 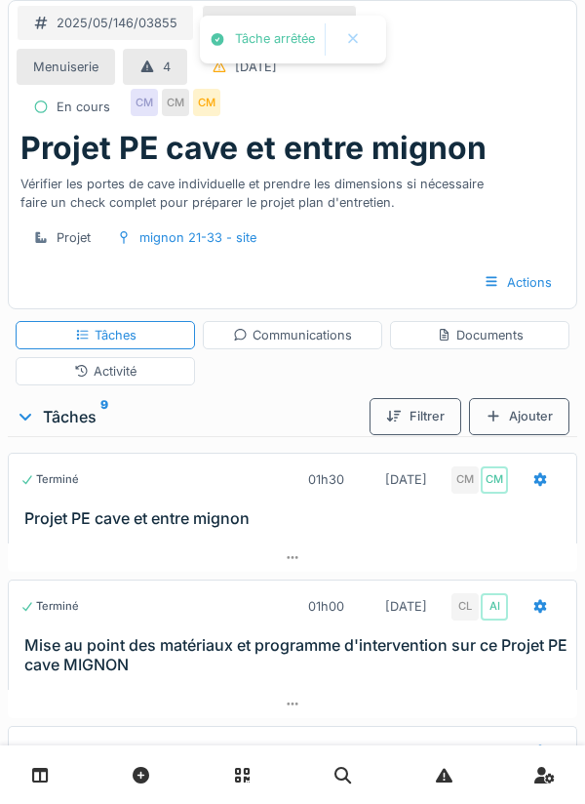 What do you see at coordinates (254, 148) in the screenshot?
I see `h1: Projet PE cave et entre mignon` at bounding box center [254, 148].